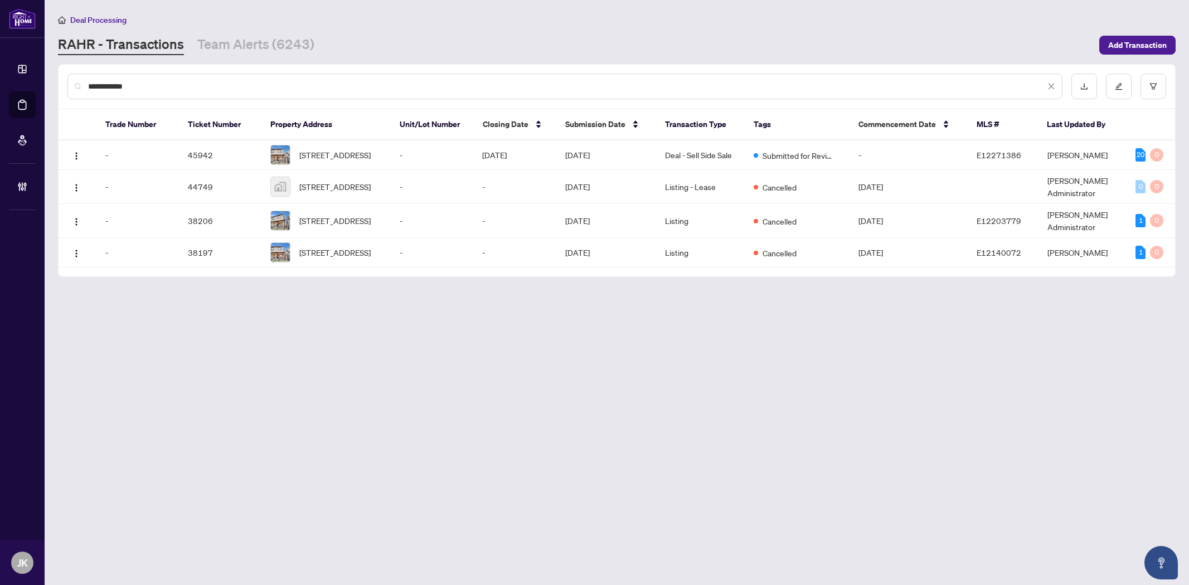 Image resolution: width=1189 pixels, height=585 pixels. What do you see at coordinates (1118, 86) in the screenshot?
I see `button: edit` at bounding box center [1118, 86].